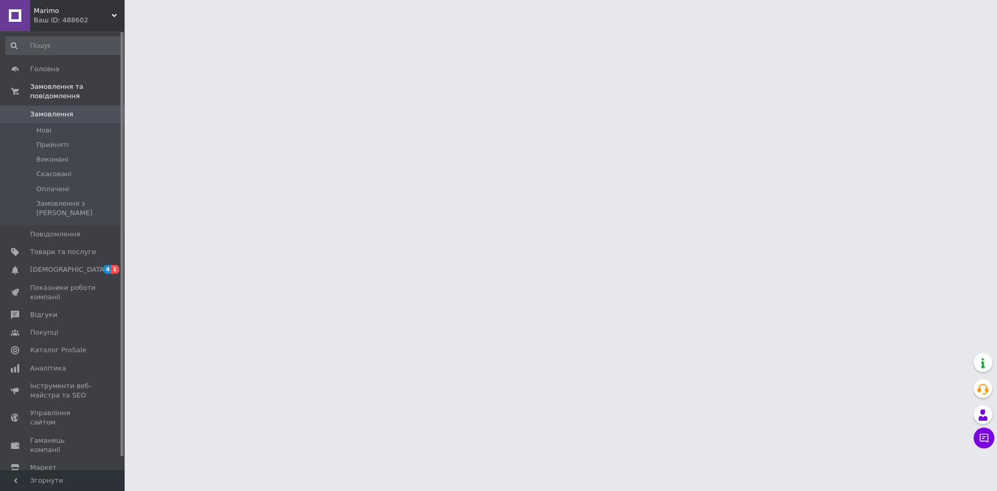 This screenshot has width=997, height=491. I want to click on span: Головна, so click(45, 69).